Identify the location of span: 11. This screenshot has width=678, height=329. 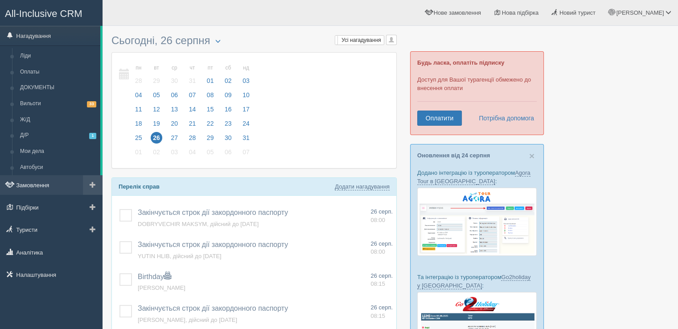
(139, 109).